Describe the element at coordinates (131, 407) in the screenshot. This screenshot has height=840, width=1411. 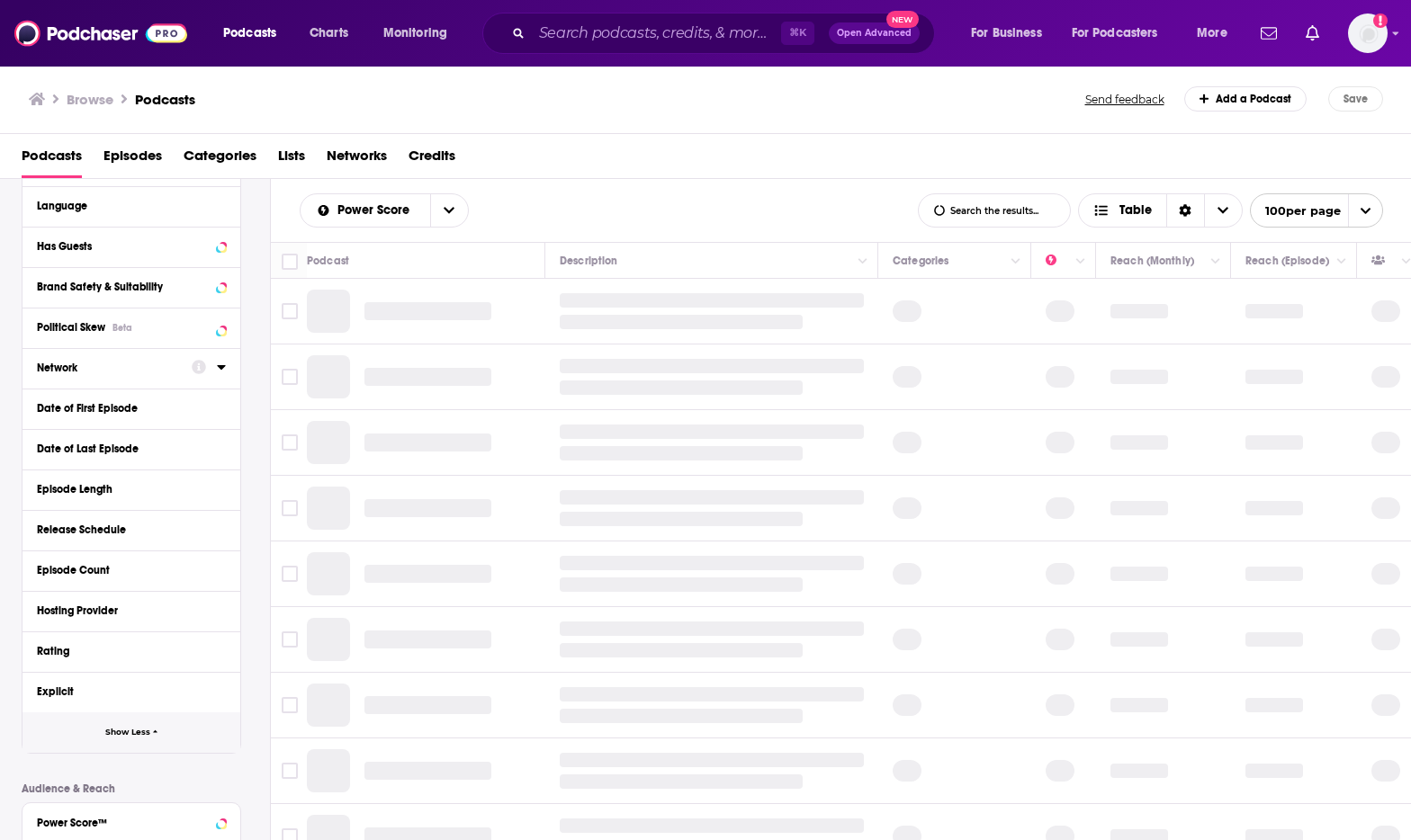
I see `button: Date of First Episode` at that location.